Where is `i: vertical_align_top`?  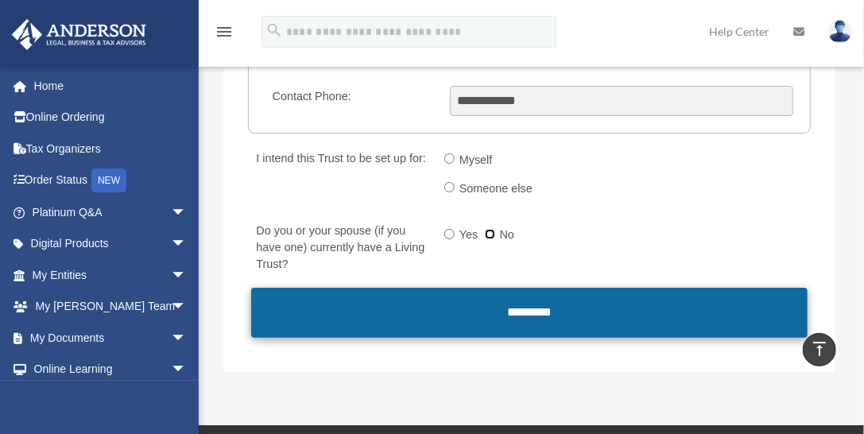
i: vertical_align_top is located at coordinates (819, 349).